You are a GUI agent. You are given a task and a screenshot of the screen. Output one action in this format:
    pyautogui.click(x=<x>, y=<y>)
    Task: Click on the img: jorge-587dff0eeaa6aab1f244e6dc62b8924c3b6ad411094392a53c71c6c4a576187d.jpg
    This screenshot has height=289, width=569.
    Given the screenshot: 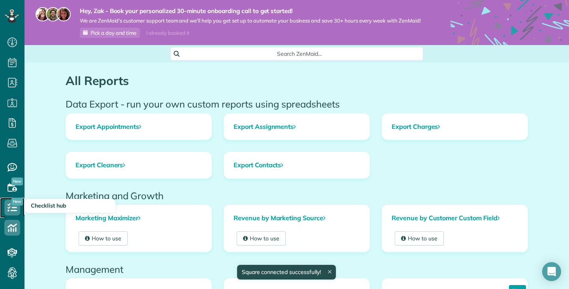 What is the action you would take?
    pyautogui.click(x=53, y=14)
    